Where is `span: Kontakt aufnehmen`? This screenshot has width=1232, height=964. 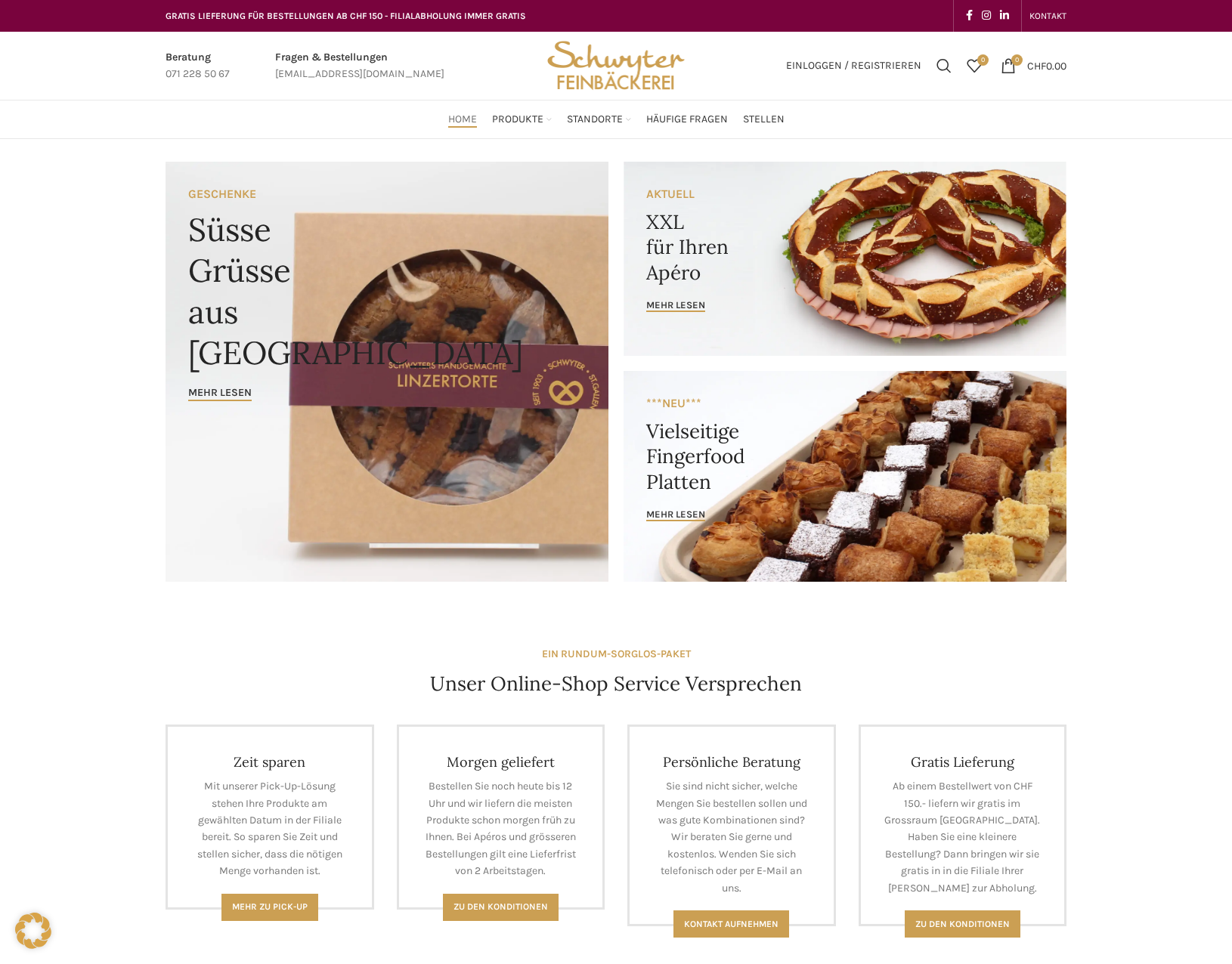 span: Kontakt aufnehmen is located at coordinates (730, 924).